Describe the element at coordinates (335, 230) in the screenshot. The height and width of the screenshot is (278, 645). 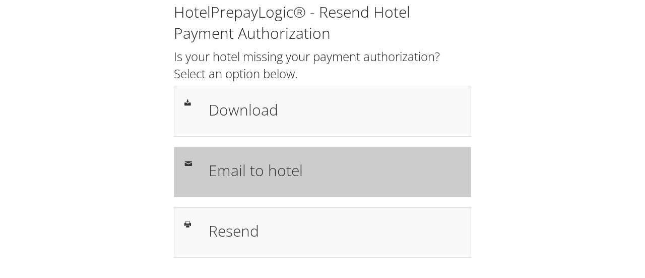
I see `h1: Resend` at that location.